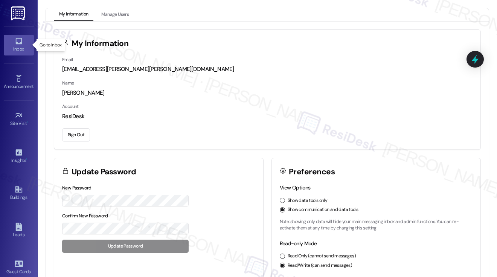 The width and height of the screenshot is (497, 277). Describe the element at coordinates (323, 209) in the screenshot. I see `label: Show communication and data tools` at that location.